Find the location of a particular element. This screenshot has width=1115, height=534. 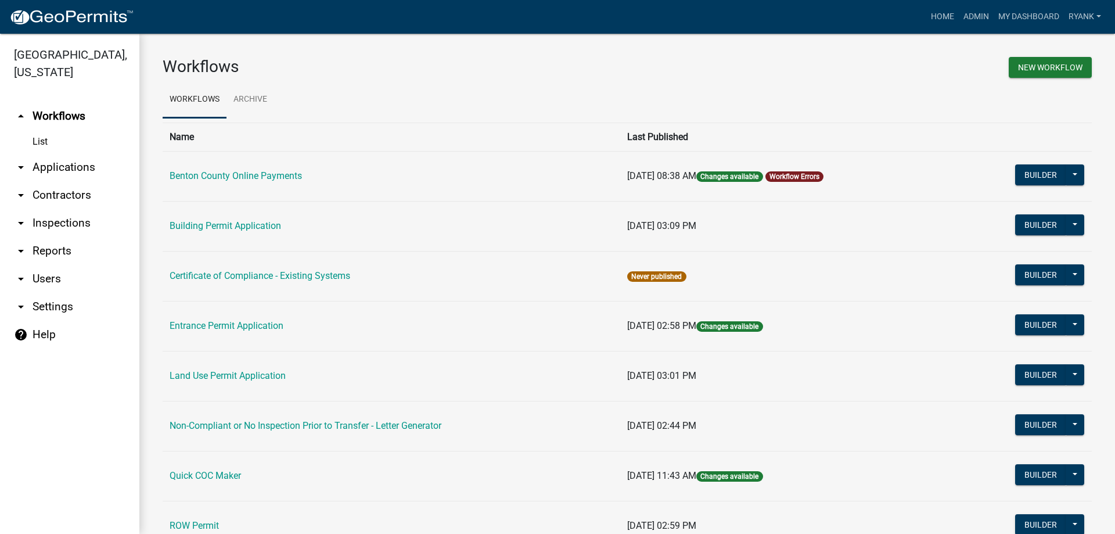

a: Non-Compliant or No Inspection Prior to Transfer - Letter Generator is located at coordinates (305, 425).